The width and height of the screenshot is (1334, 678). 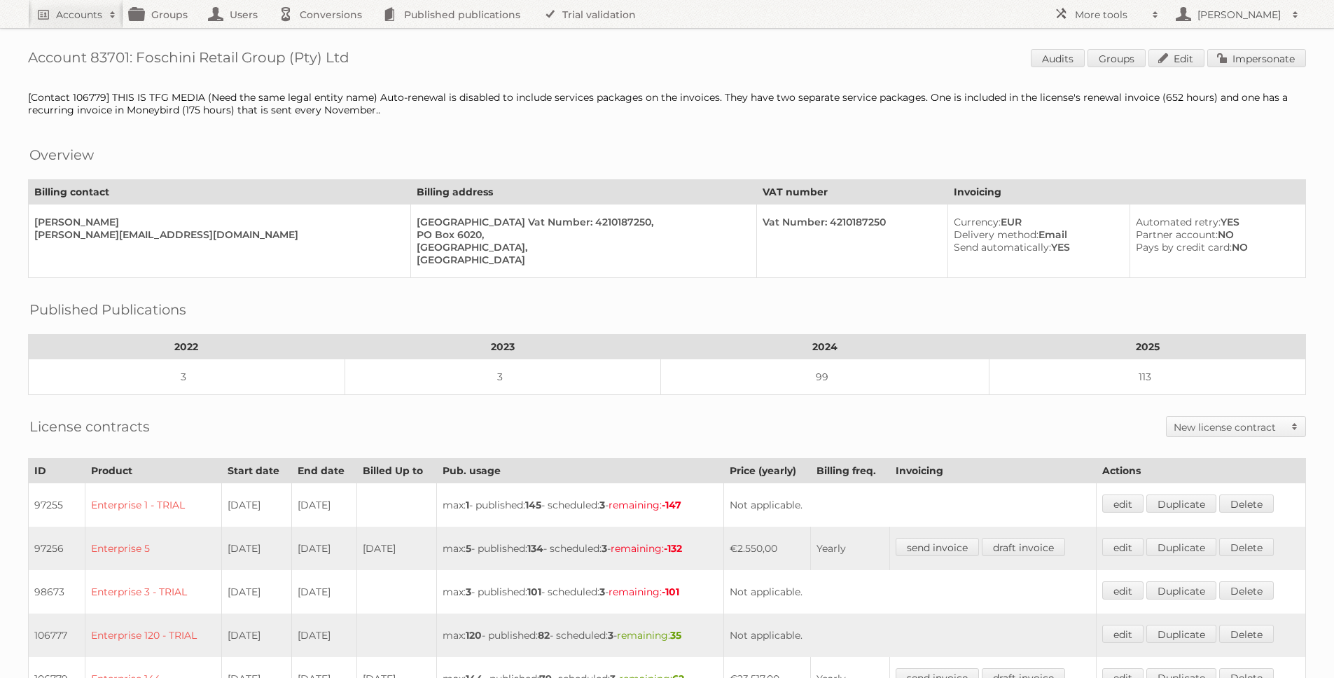 What do you see at coordinates (187, 347) in the screenshot?
I see `th: 2022` at bounding box center [187, 347].